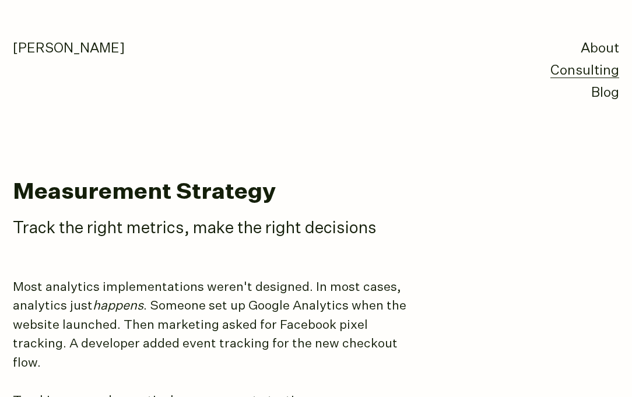 The height and width of the screenshot is (397, 632). What do you see at coordinates (605, 93) in the screenshot?
I see `a: Blog` at bounding box center [605, 93].